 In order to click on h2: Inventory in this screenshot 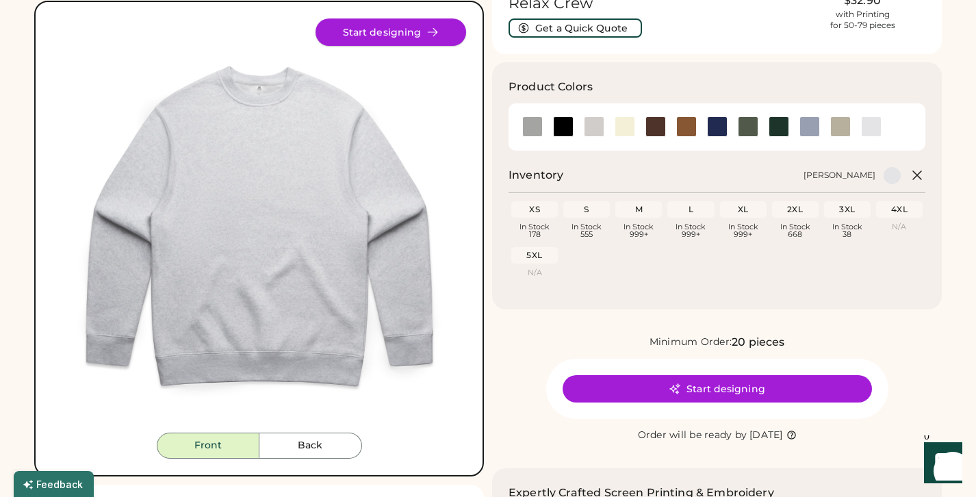, I will do `click(536, 175)`.